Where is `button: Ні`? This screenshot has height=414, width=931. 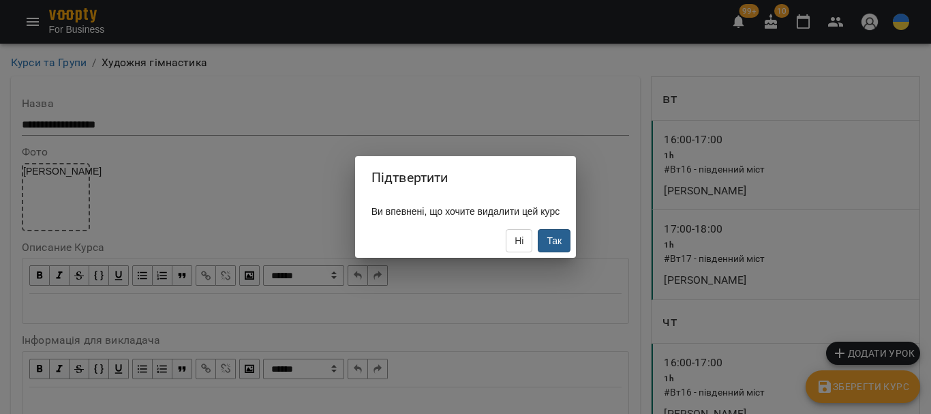
button: Ні is located at coordinates (518, 240).